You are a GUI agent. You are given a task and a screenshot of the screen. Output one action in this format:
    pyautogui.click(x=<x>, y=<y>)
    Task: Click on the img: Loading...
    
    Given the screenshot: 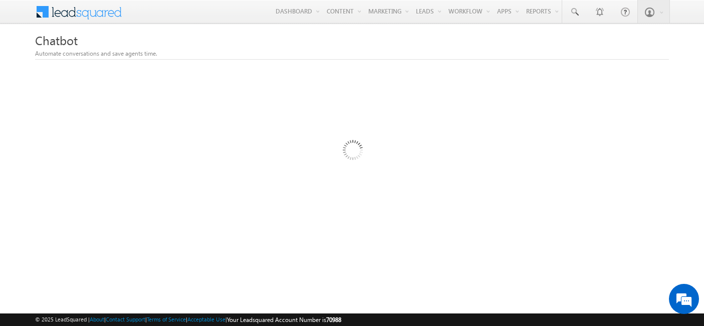 What is the action you would take?
    pyautogui.click(x=352, y=151)
    